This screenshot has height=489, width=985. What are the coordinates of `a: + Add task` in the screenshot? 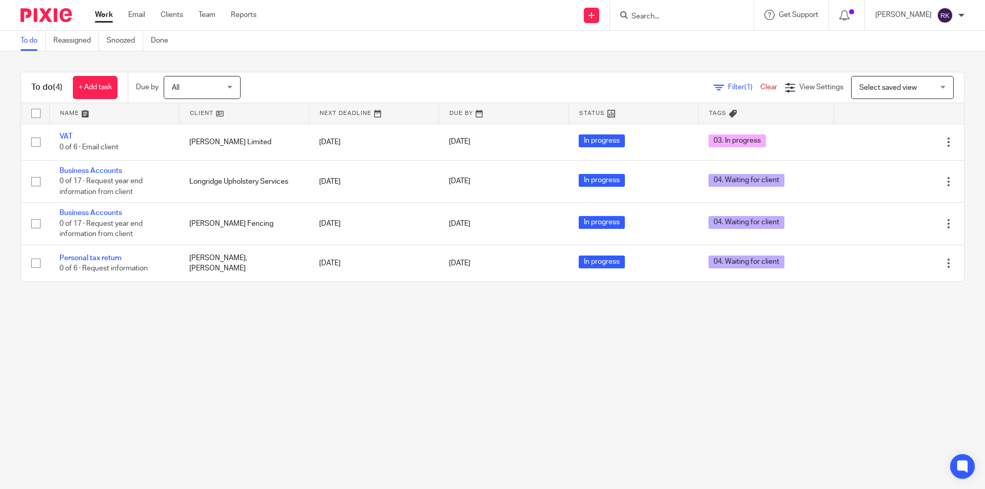 It's located at (95, 87).